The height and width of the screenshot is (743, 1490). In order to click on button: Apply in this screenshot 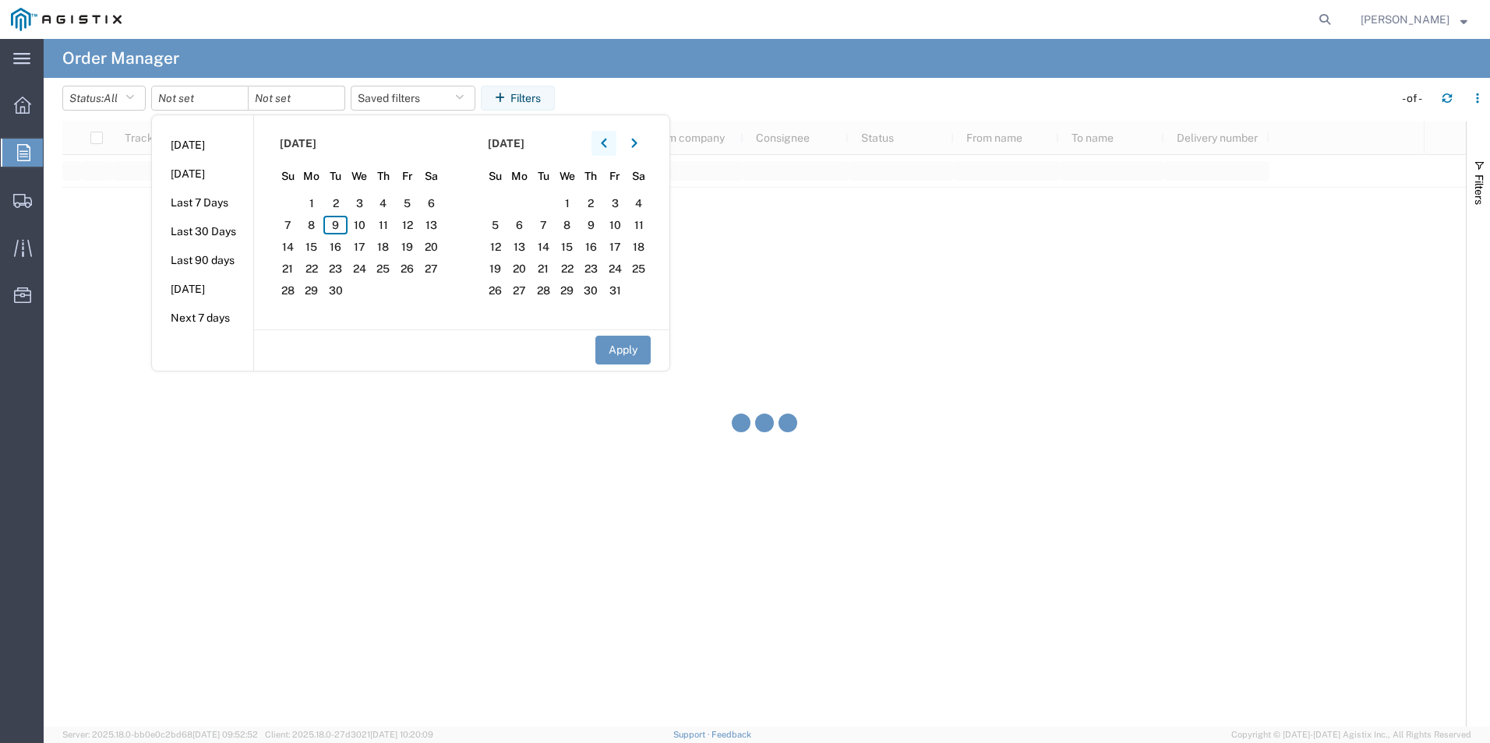, I will do `click(623, 350)`.